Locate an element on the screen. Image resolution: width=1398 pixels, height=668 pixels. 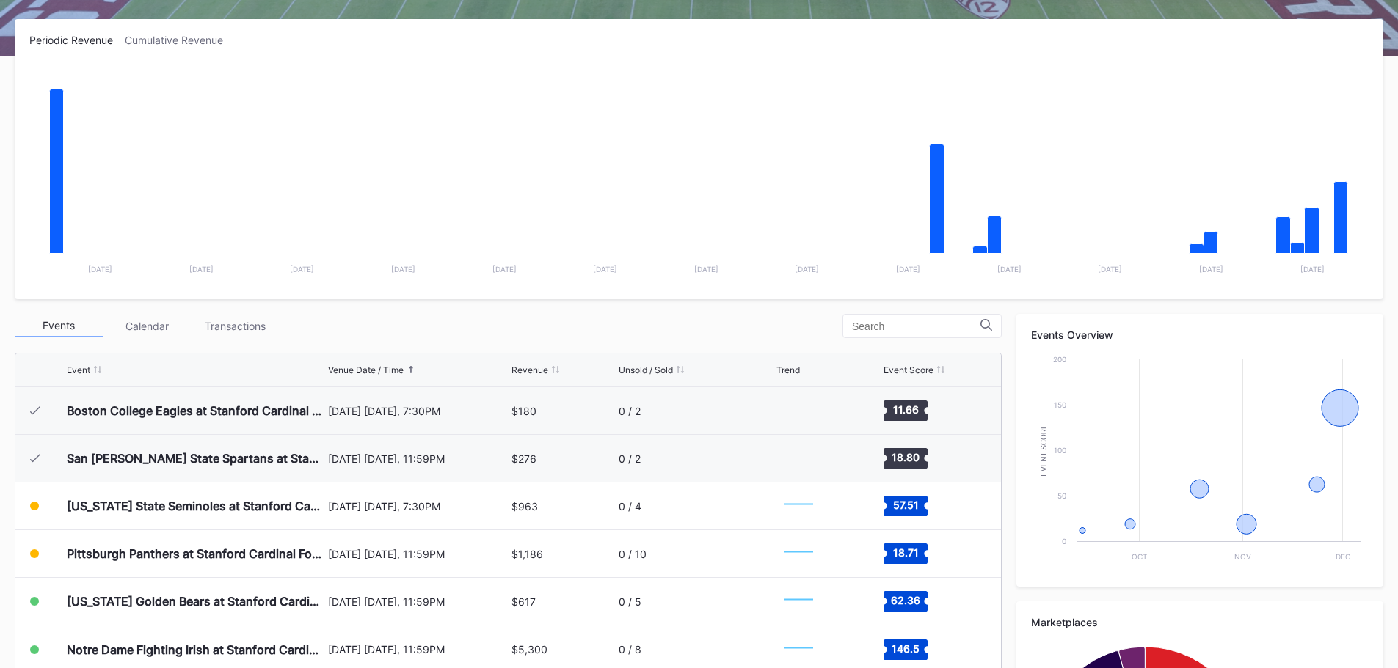
div: Periodic Revenue is located at coordinates (77, 40).